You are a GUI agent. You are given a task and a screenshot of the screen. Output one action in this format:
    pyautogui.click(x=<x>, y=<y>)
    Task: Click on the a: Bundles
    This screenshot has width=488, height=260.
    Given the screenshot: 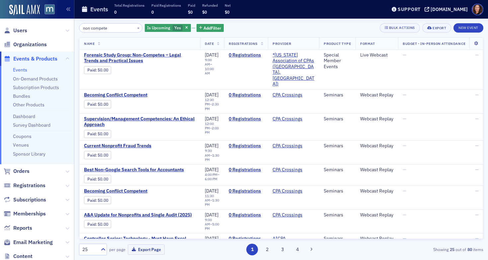 What is the action you would take?
    pyautogui.click(x=22, y=96)
    